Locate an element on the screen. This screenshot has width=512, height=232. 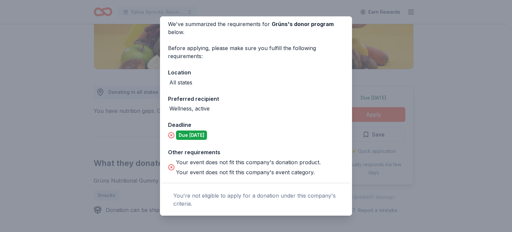
div: Before applying, please make sure you fulfill the following requirements: is located at coordinates (256, 52).